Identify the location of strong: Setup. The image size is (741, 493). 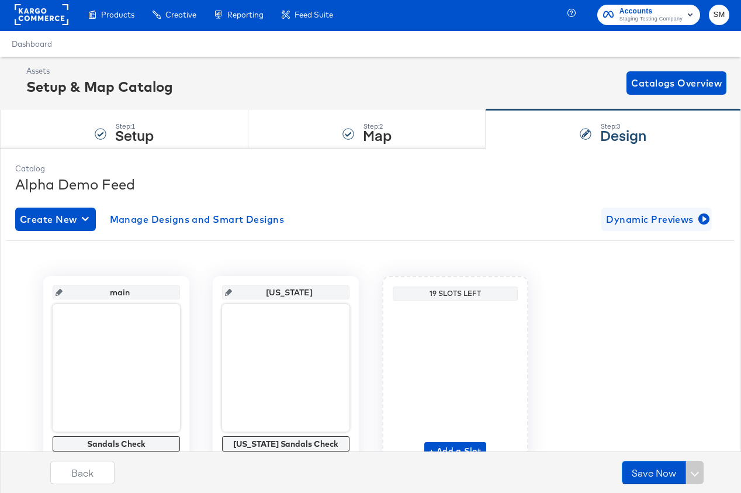
(134, 134).